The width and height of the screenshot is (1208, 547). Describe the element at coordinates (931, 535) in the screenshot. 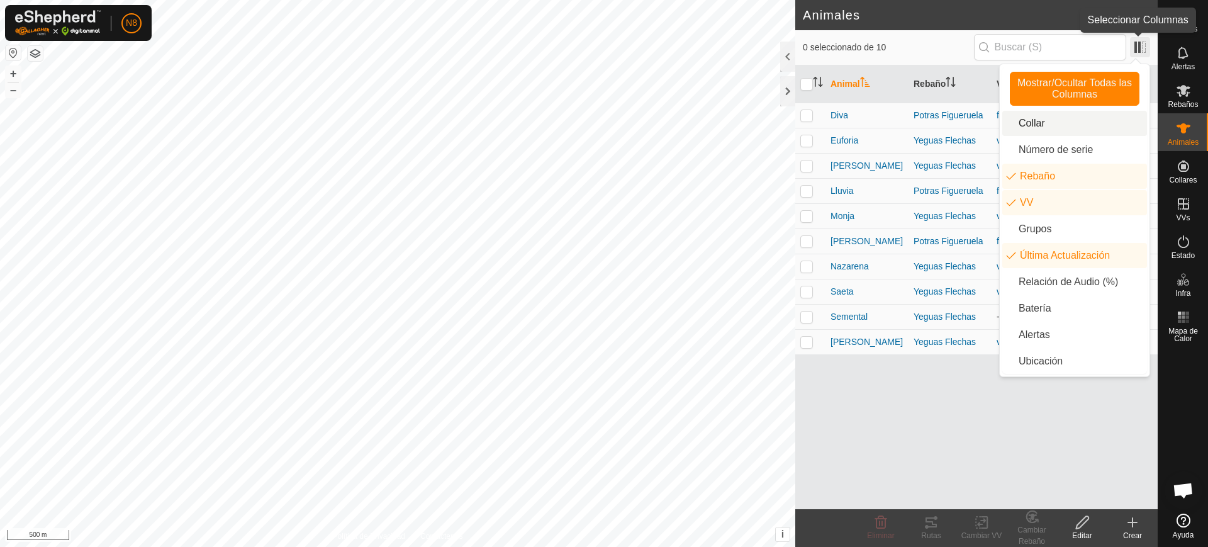

I see `div: Rutas` at that location.